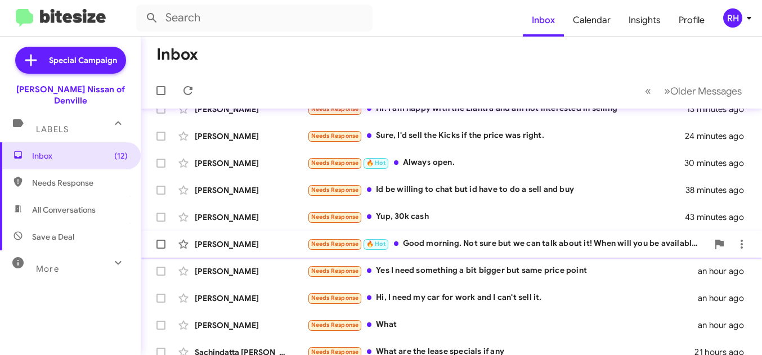 This screenshot has height=355, width=762. What do you see at coordinates (502, 298) in the screenshot?
I see `div: Hi, I need my car for work and I can't sell it.` at bounding box center [502, 298].